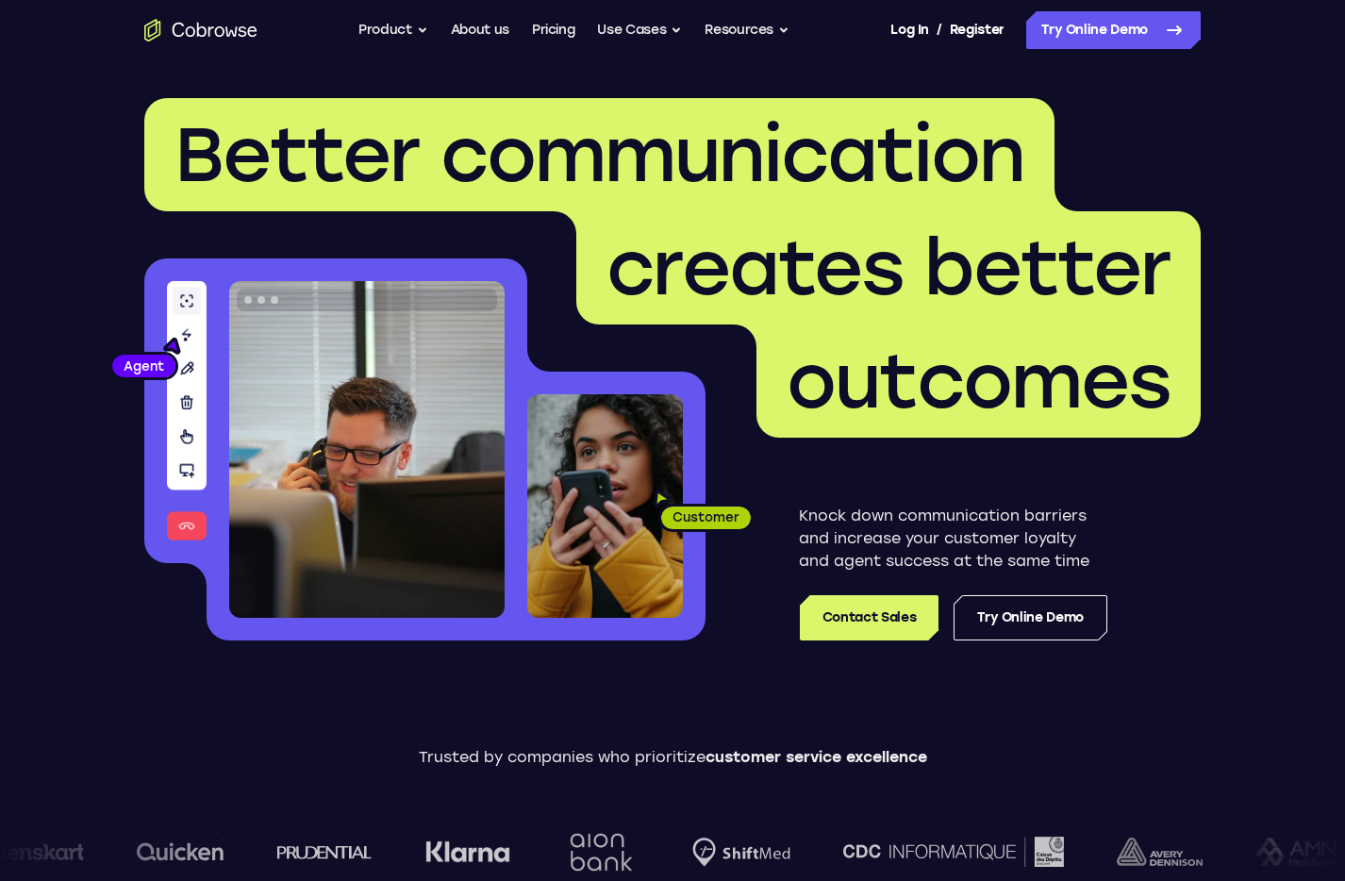 This screenshot has height=881, width=1345. What do you see at coordinates (367, 449) in the screenshot?
I see `img: A customer support agent talking on the phone` at bounding box center [367, 449].